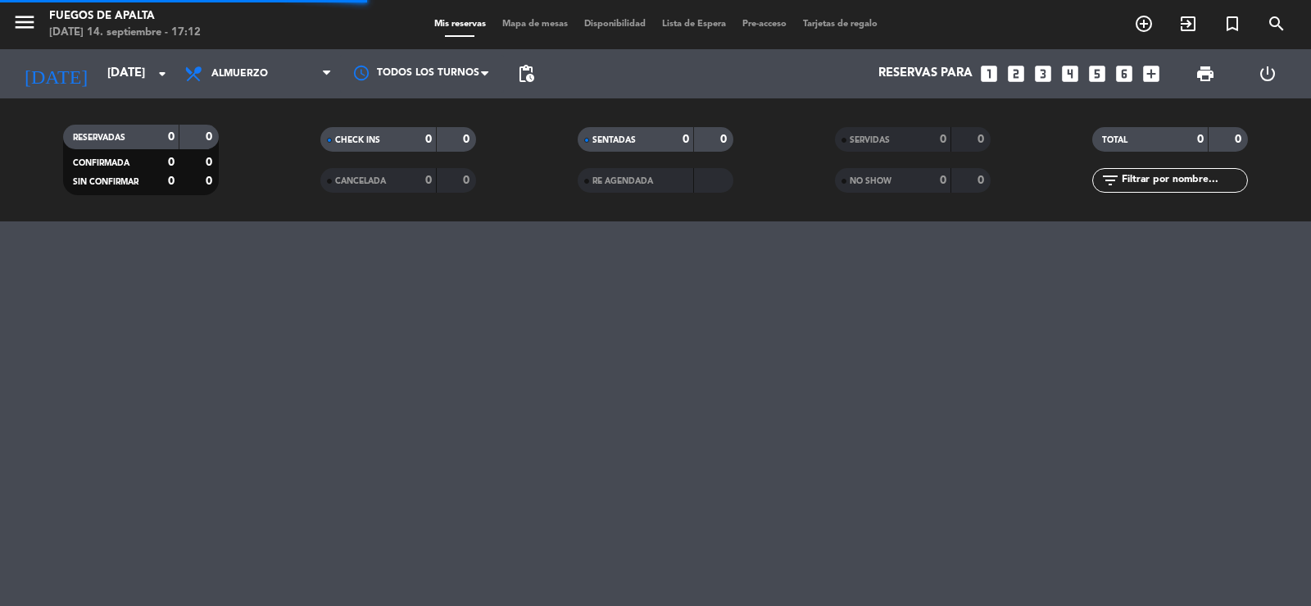 This screenshot has width=1311, height=606. I want to click on i: looks_5, so click(1098, 74).